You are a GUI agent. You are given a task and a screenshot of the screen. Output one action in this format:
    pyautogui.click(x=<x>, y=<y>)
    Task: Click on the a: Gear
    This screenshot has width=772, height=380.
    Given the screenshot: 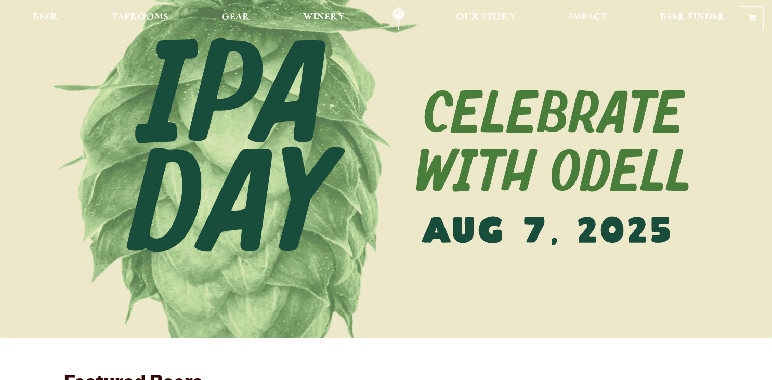 What is the action you would take?
    pyautogui.click(x=236, y=18)
    